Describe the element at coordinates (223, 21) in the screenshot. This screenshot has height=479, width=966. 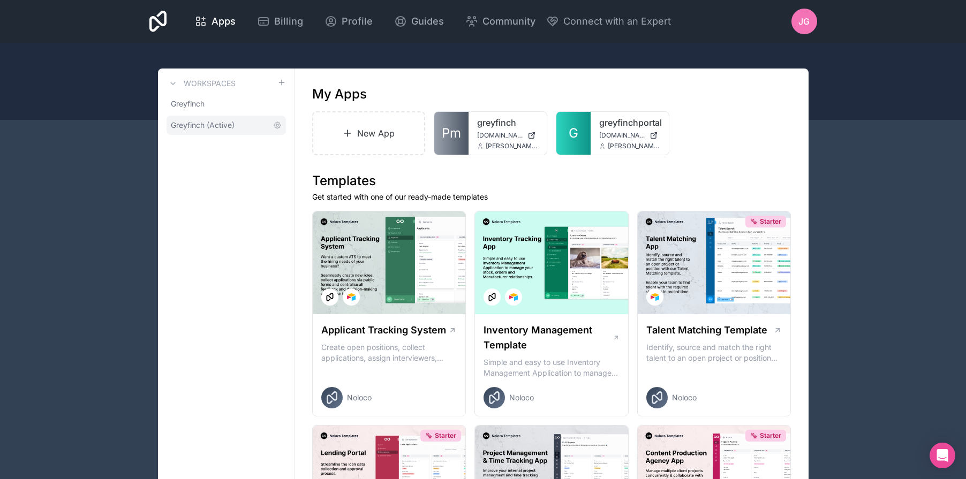
I see `span: Apps` at that location.